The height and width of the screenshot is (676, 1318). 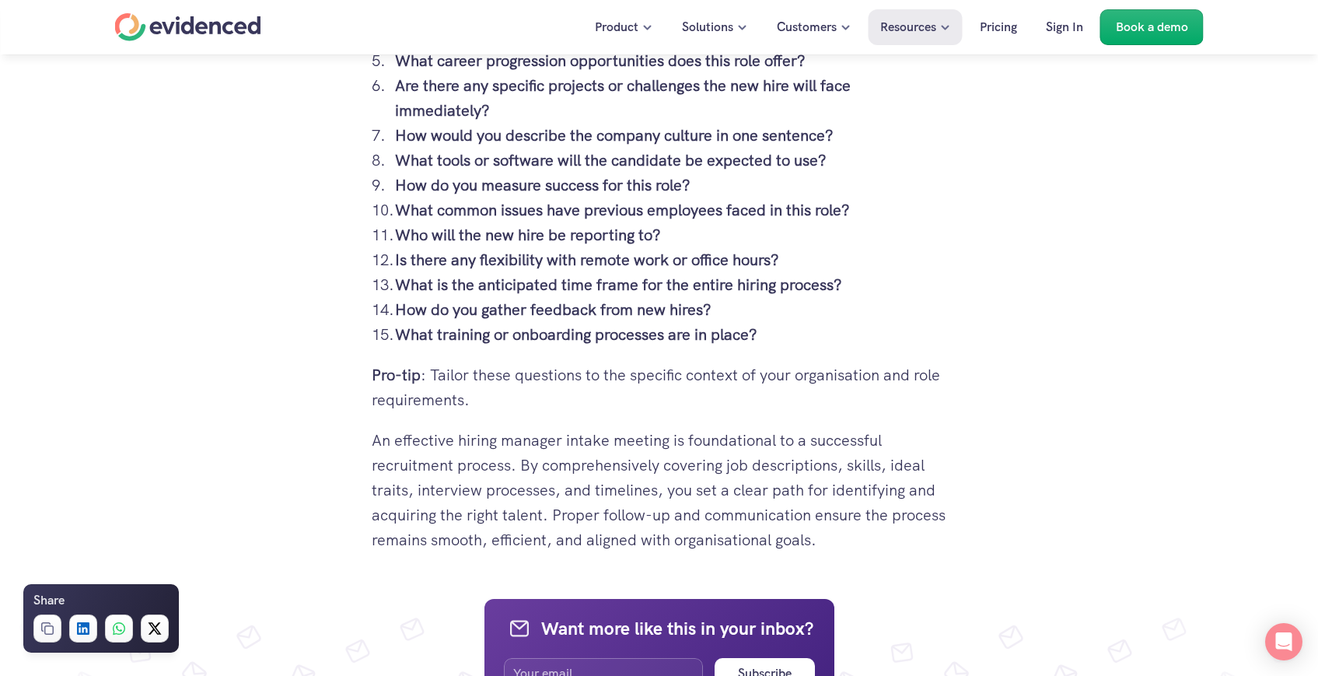 I want to click on p: Customers, so click(x=806, y=27).